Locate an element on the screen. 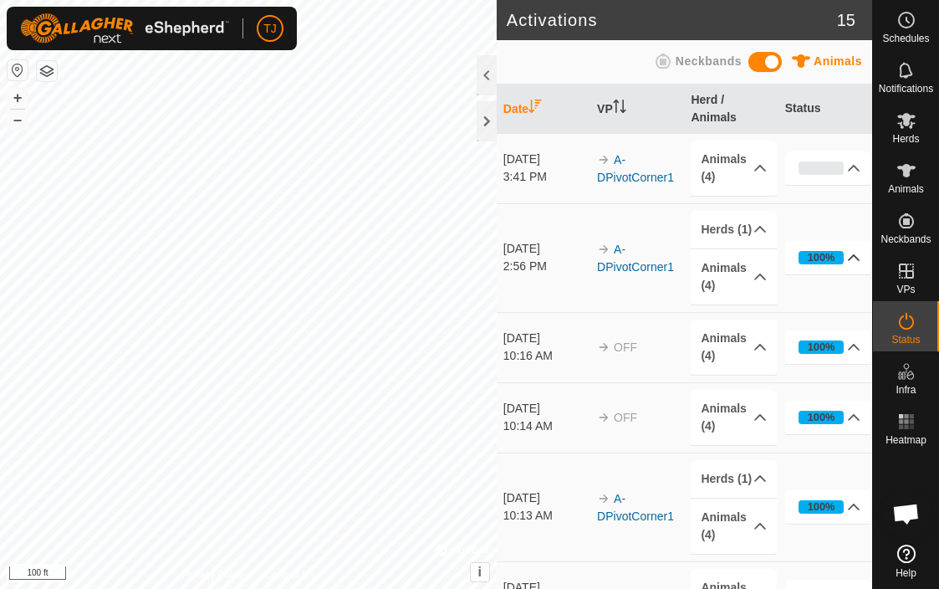 The width and height of the screenshot is (939, 589). span: Schedules is located at coordinates (906, 38).